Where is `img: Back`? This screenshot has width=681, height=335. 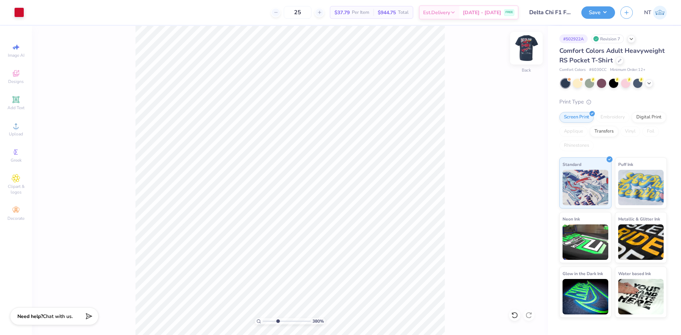
img: Back is located at coordinates (527, 48).